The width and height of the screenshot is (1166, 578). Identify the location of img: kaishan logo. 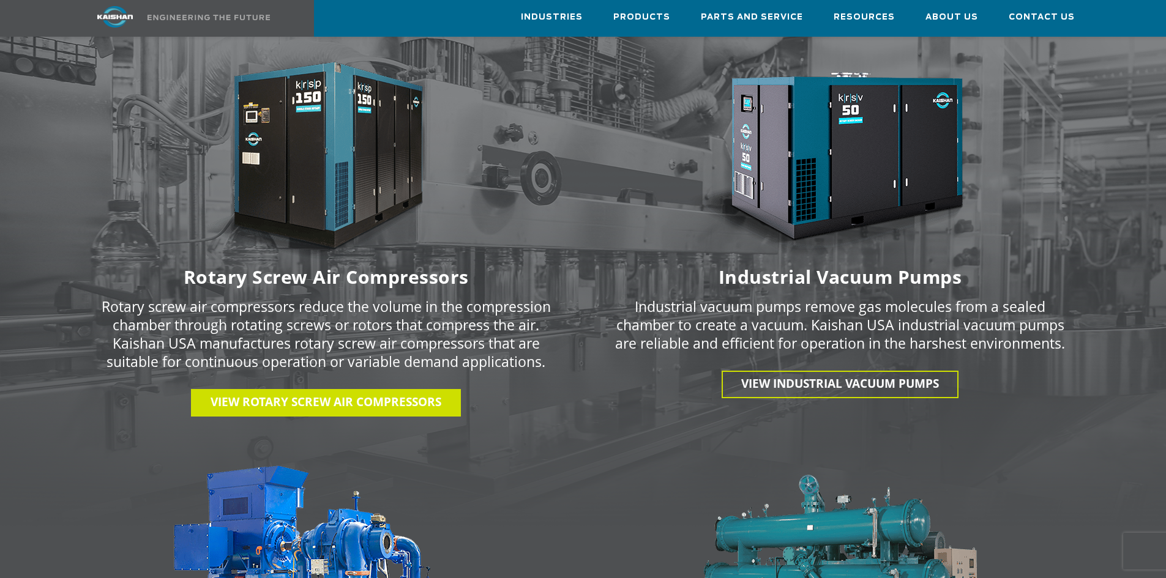
(115, 17).